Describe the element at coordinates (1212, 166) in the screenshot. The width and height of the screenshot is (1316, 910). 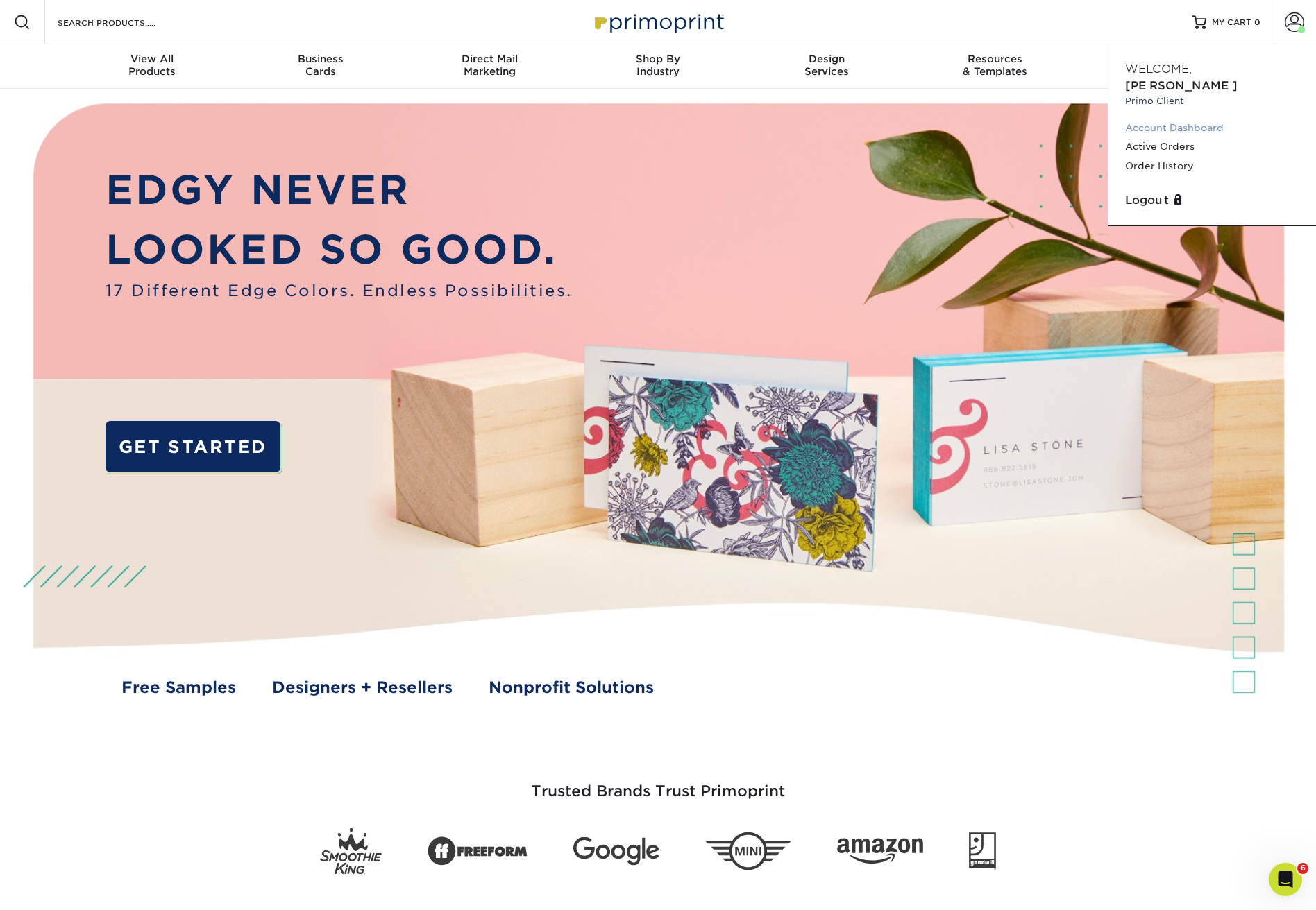
I see `a: Order History` at that location.